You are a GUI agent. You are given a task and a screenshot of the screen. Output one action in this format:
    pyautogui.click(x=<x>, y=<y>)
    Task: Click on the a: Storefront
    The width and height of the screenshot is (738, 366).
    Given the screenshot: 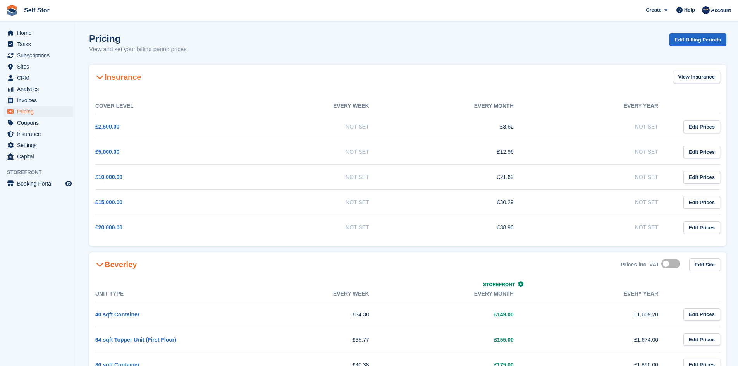 What is the action you would take?
    pyautogui.click(x=503, y=285)
    